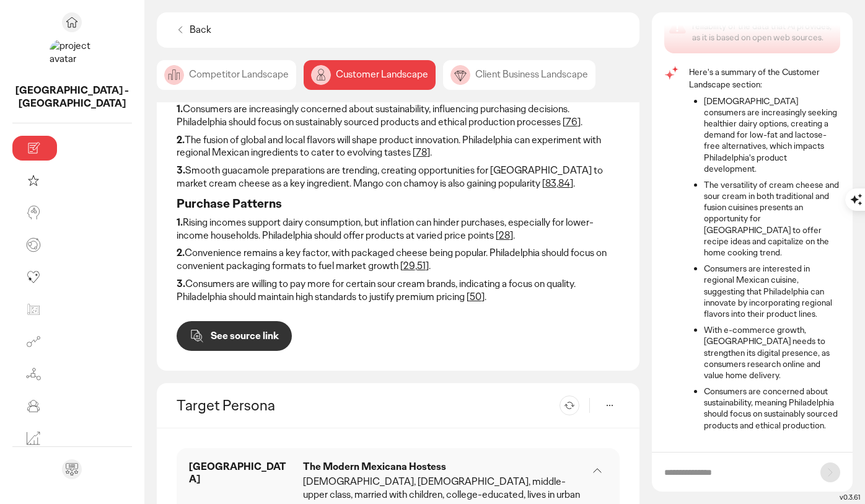 This screenshot has height=504, width=865. I want to click on div: Competitor Landscape, so click(226, 75).